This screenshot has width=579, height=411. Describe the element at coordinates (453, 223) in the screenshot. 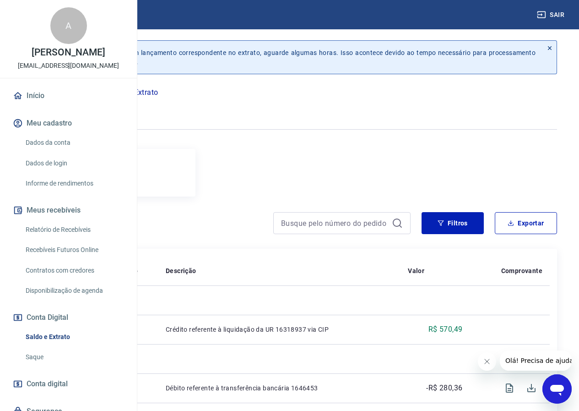

I see `button: Filtros` at that location.